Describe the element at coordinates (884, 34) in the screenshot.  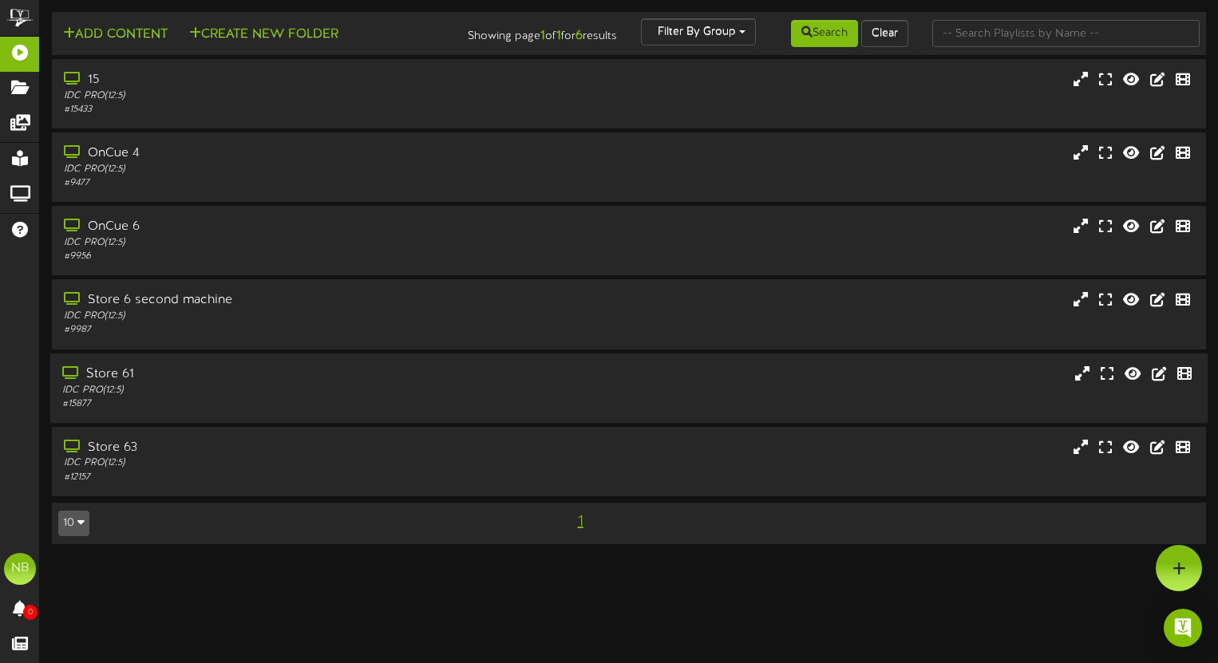
I see `button: Clear` at that location.